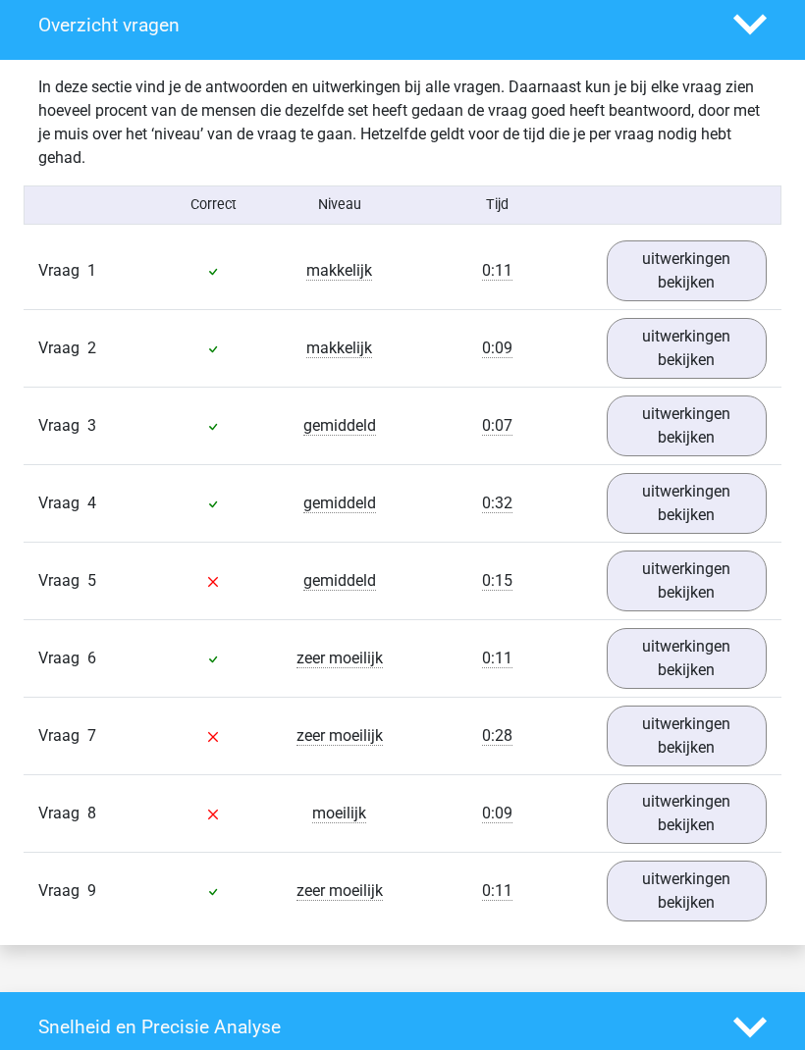  I want to click on div: Correct, so click(213, 204).